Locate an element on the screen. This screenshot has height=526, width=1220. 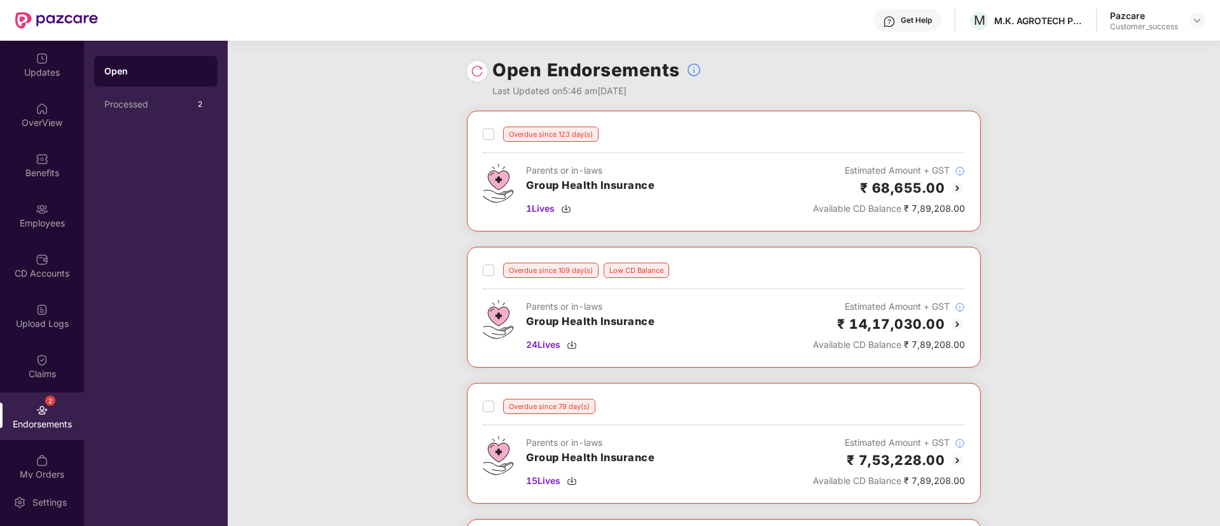
div: Pazcare is located at coordinates (1144, 15).